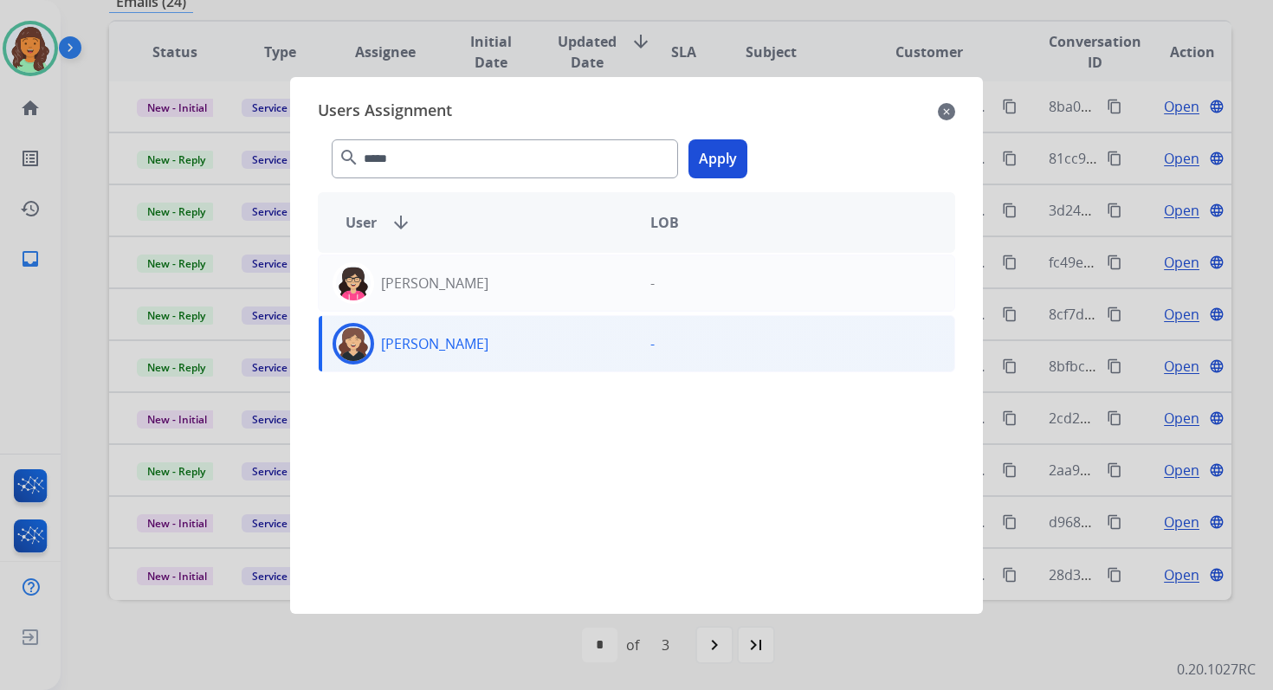 The image size is (1273, 690). I want to click on mat-icon: arrow_downward, so click(401, 223).